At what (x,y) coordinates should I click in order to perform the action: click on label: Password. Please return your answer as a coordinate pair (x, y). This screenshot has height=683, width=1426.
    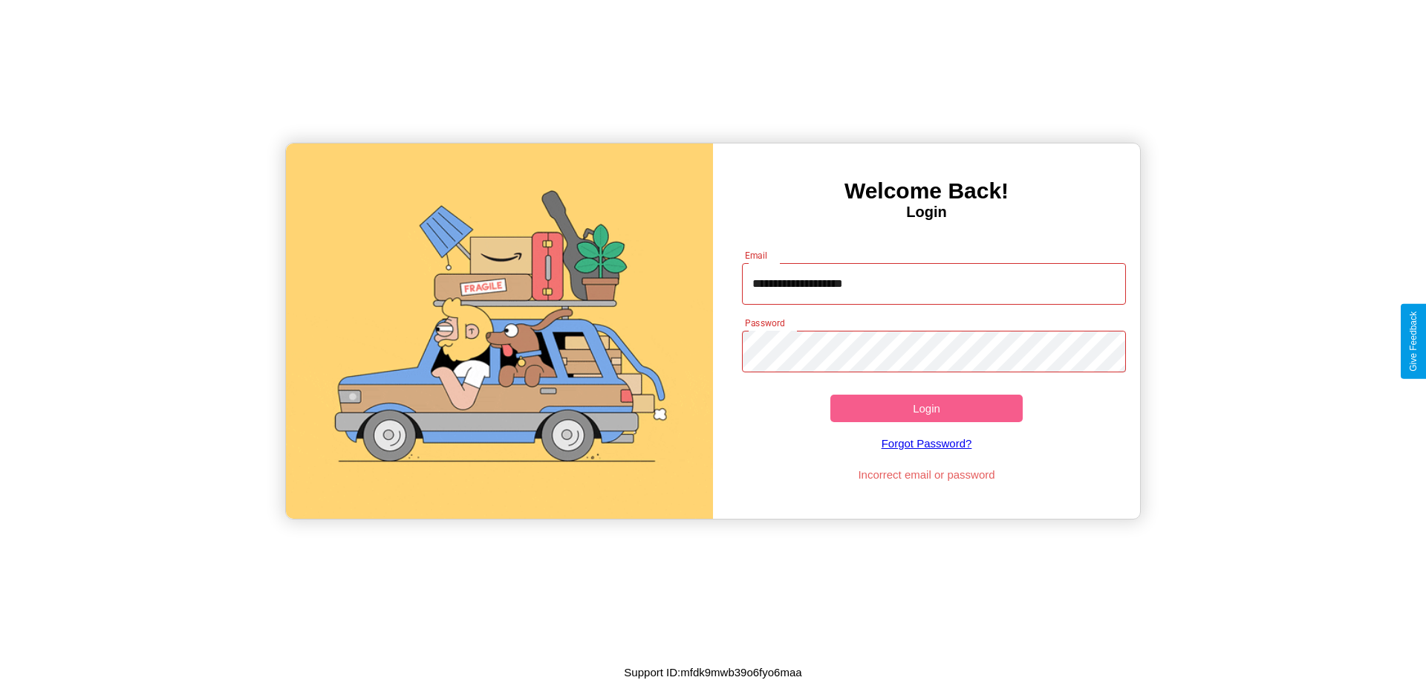
    Looking at the image, I should click on (764, 322).